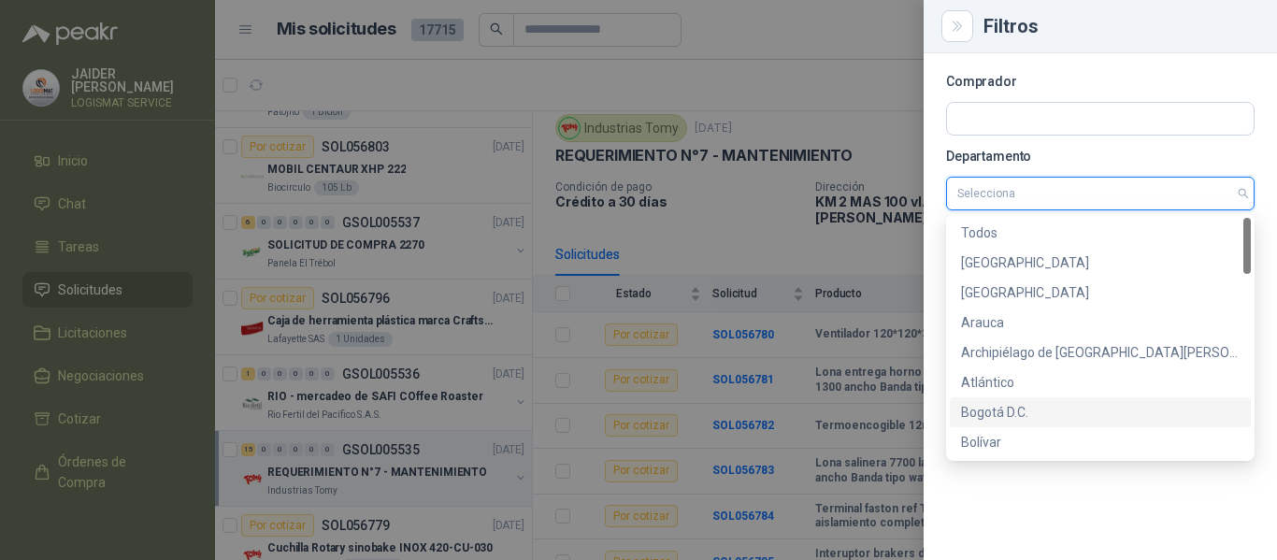 The width and height of the screenshot is (1277, 560). What do you see at coordinates (1100, 293) in the screenshot?
I see `div: Antioquia` at bounding box center [1100, 293].